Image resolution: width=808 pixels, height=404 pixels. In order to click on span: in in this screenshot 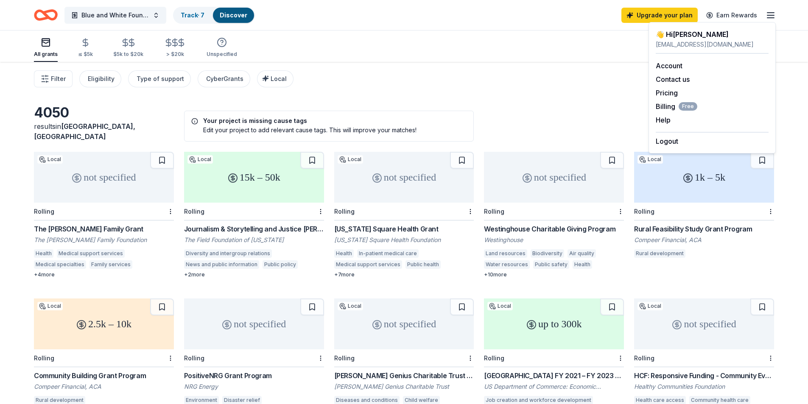, I will do `click(84, 131)`.